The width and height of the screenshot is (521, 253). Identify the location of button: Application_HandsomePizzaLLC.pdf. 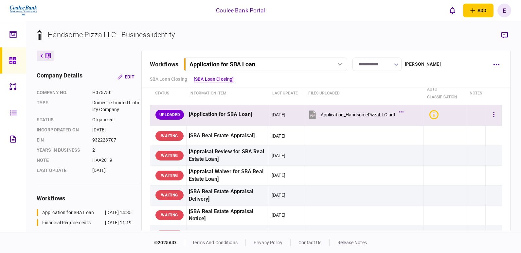
(355, 115).